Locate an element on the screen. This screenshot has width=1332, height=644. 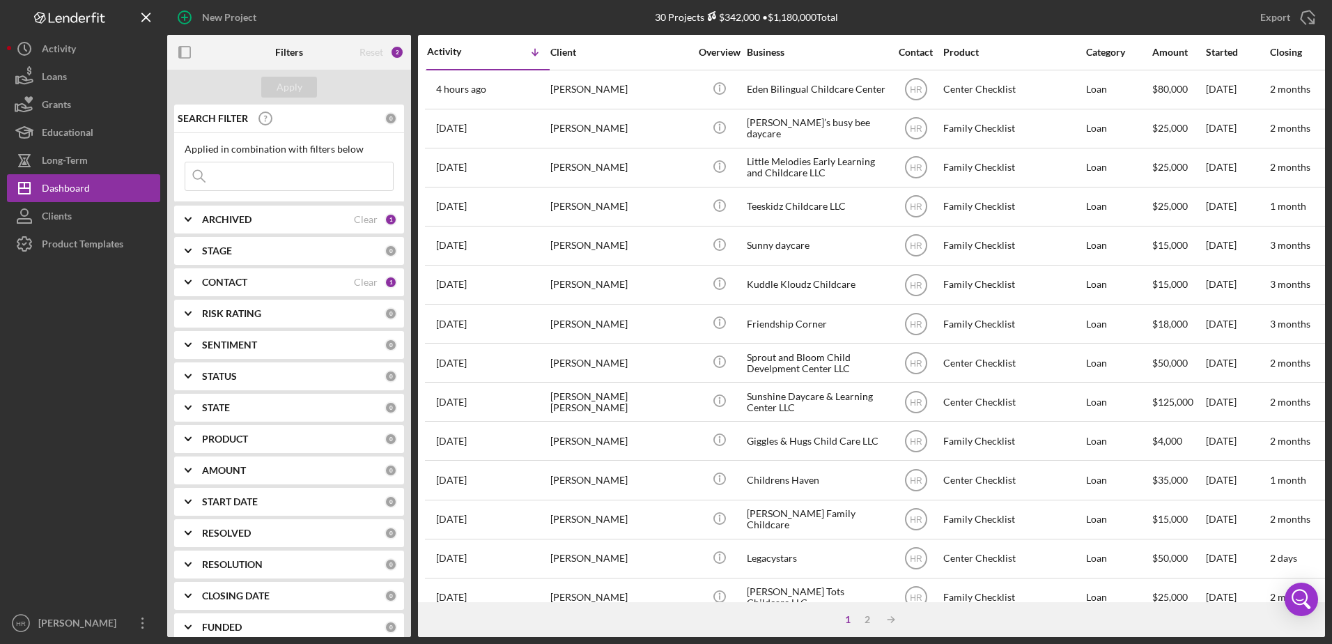
b: STATE is located at coordinates (216, 407).